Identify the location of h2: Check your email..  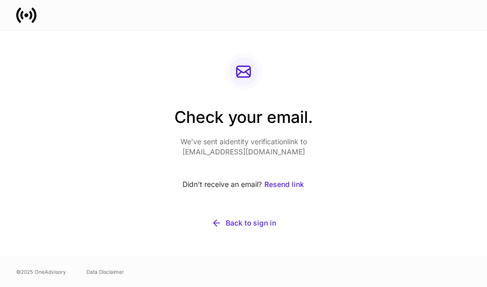
(243, 121).